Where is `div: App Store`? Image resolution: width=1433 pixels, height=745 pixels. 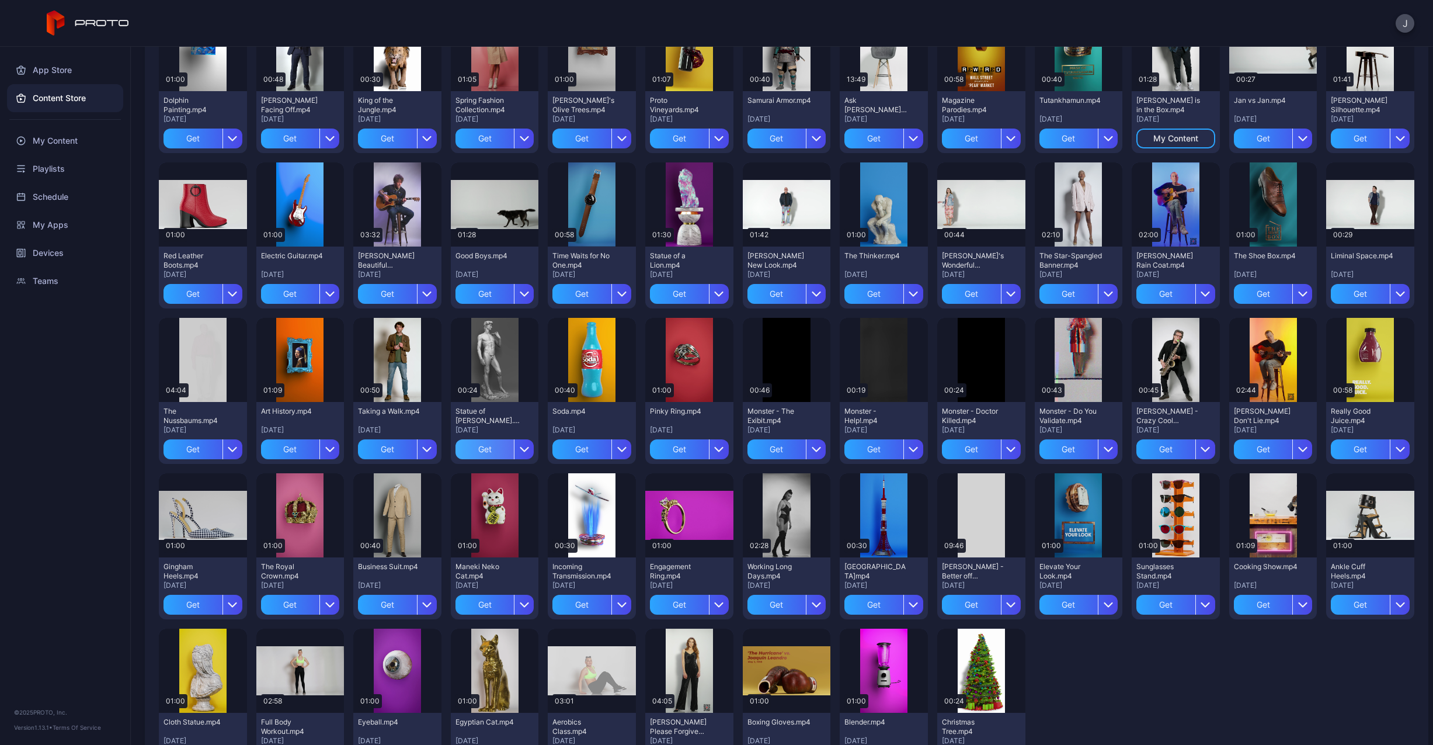 div: App Store is located at coordinates (65, 70).